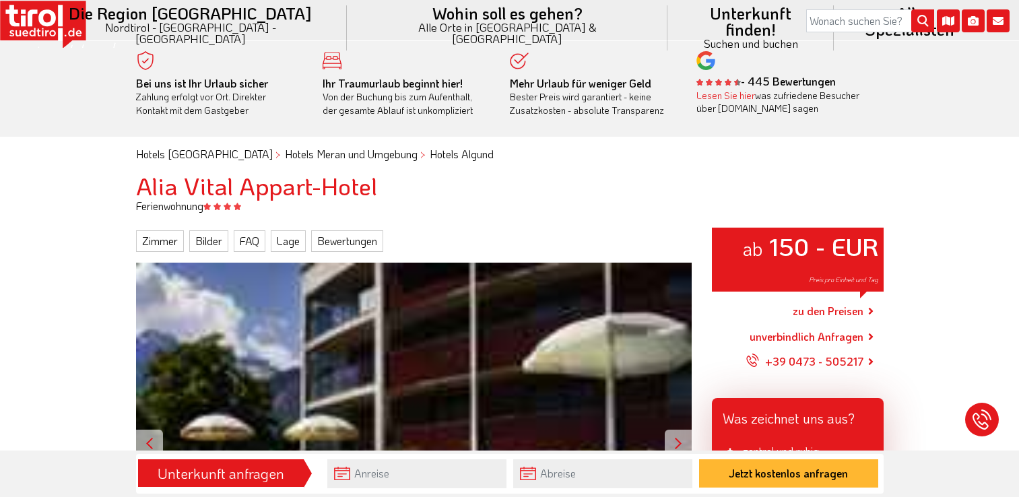  Describe the element at coordinates (581, 83) in the screenshot. I see `b: Mehr Urlaub für weniger Geld` at that location.